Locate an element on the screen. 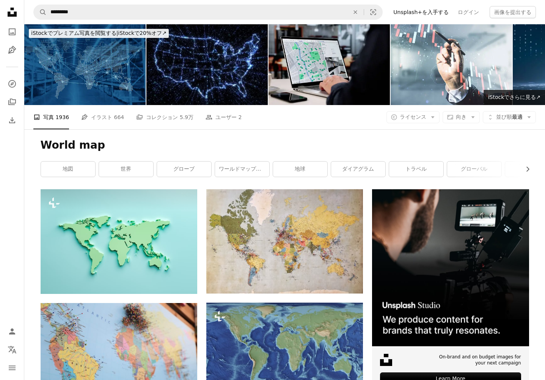  span: 664 is located at coordinates (119, 117).